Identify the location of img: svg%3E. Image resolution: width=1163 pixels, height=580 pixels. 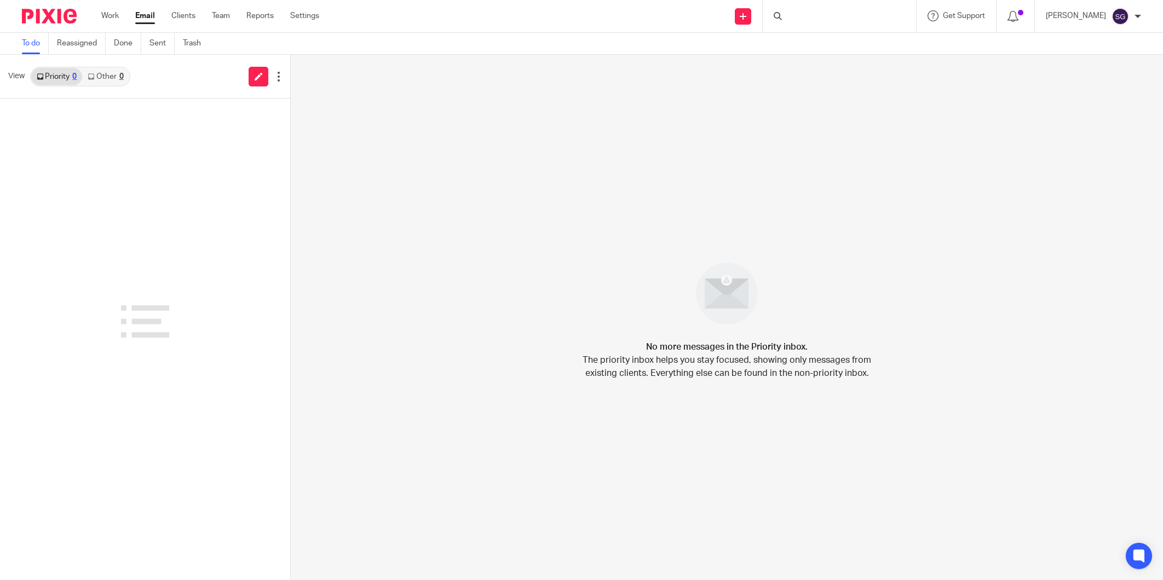
(1120, 16).